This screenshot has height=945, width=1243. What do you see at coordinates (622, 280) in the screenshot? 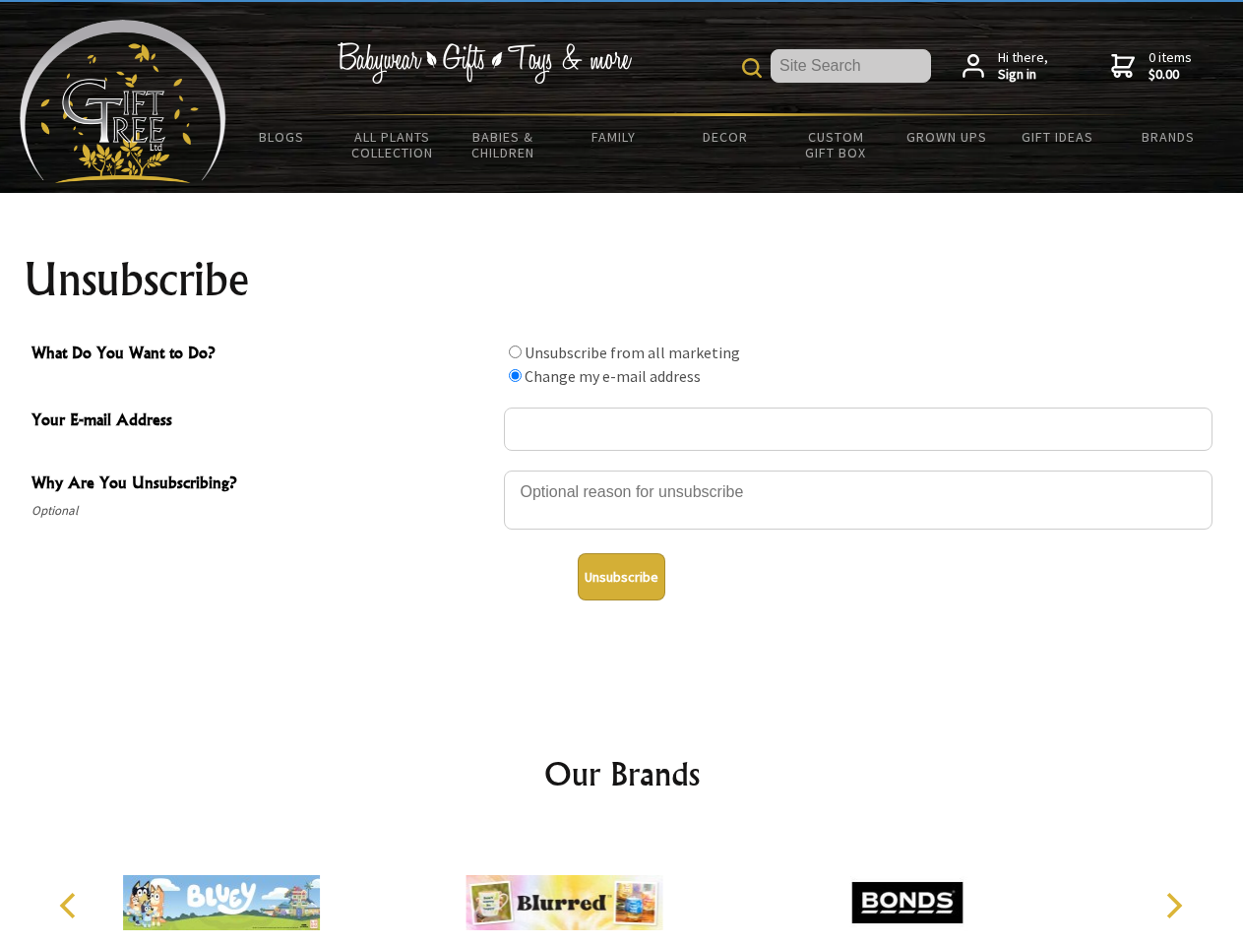
I see `h1: Unsubscribe` at bounding box center [622, 280].